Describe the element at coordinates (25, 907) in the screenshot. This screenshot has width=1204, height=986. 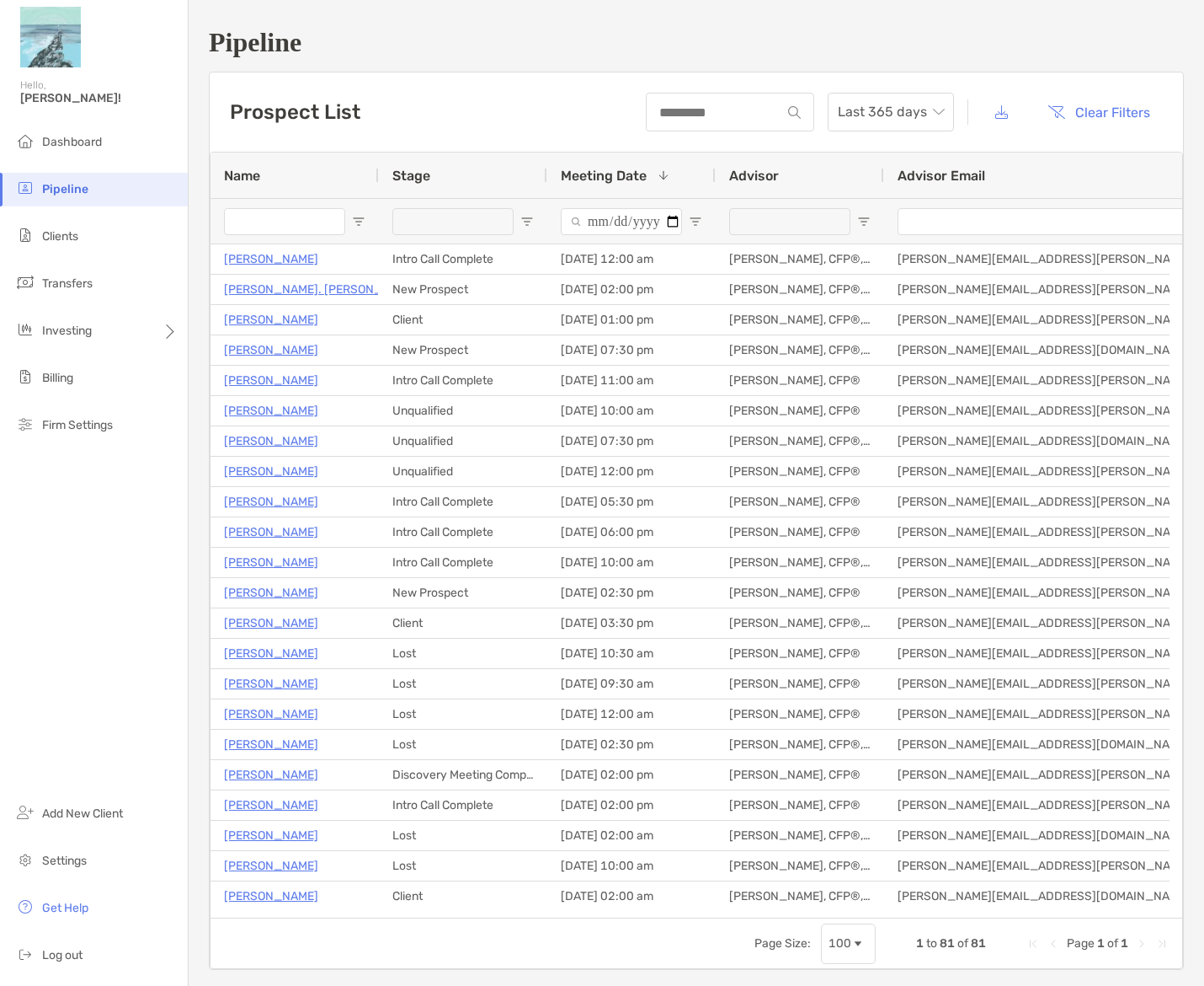
I see `img: get-help icon` at that location.